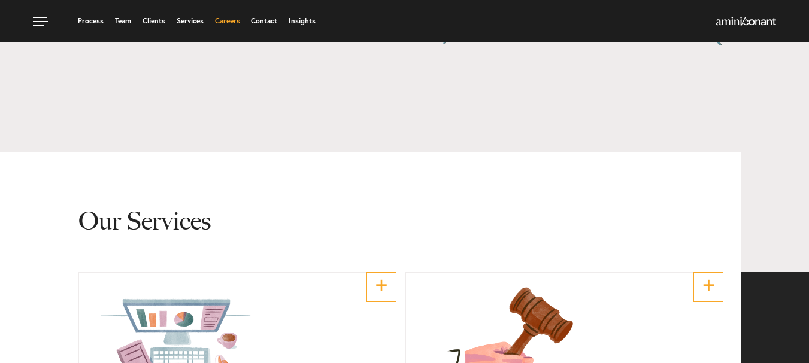 This screenshot has width=809, height=363. Describe the element at coordinates (123, 21) in the screenshot. I see `a: Team` at that location.